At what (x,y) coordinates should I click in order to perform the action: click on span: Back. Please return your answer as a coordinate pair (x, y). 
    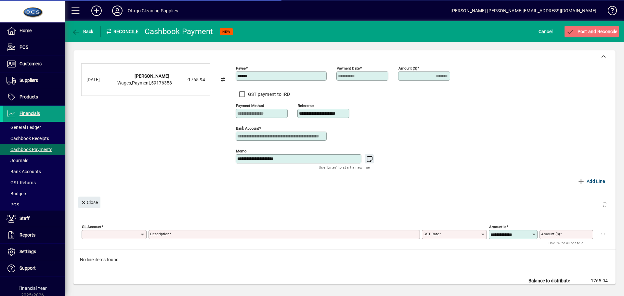
    Looking at the image, I should click on (83, 32).